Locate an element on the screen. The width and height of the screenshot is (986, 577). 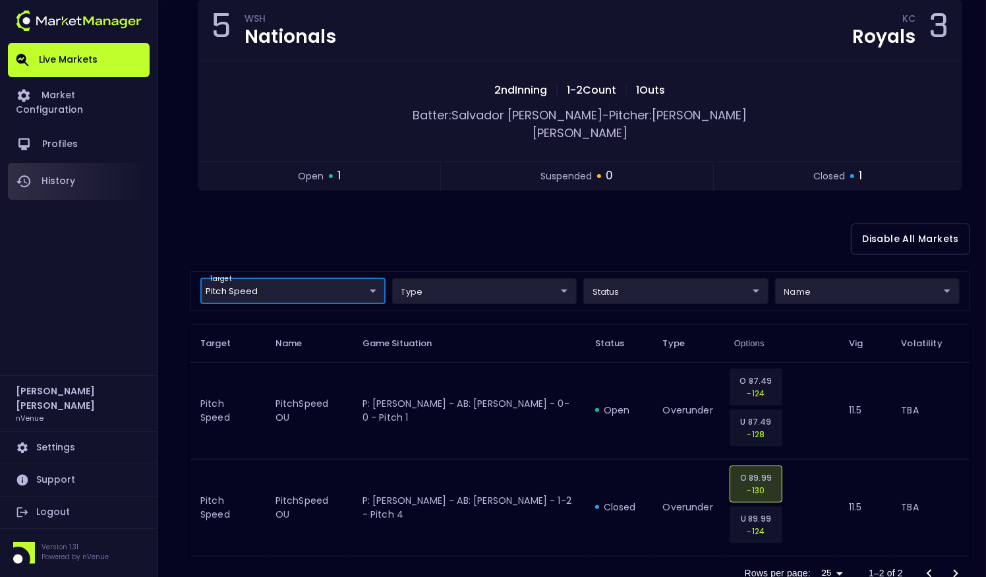
table: collapsible table is located at coordinates (580, 440).